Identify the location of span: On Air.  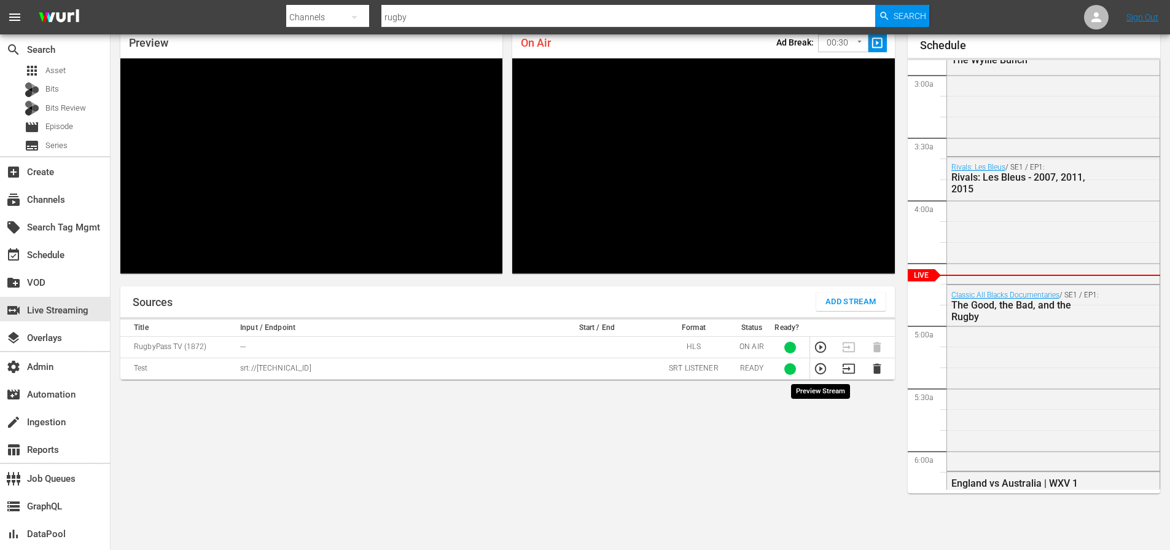
(536, 42).